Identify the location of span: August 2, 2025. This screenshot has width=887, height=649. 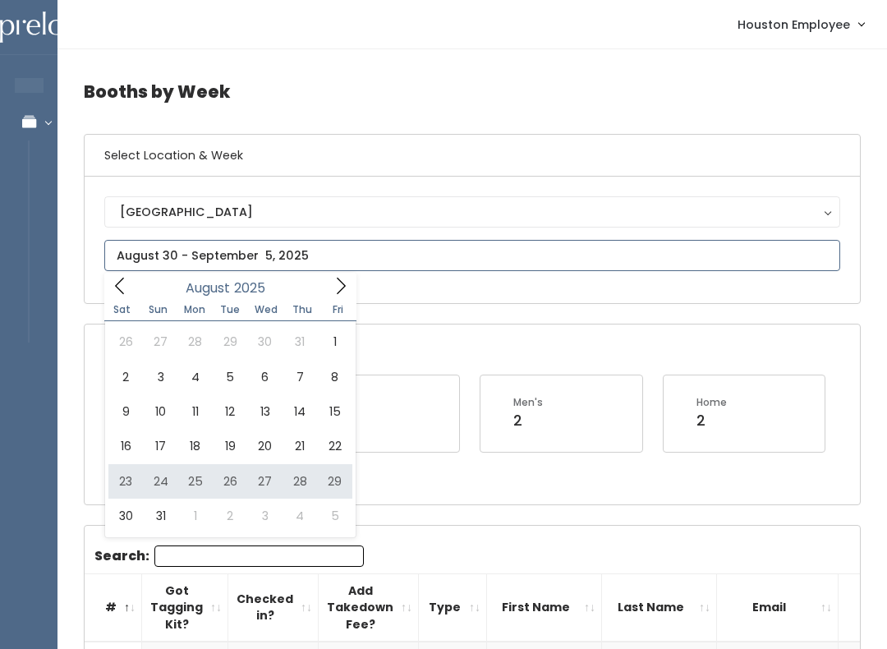
(126, 377).